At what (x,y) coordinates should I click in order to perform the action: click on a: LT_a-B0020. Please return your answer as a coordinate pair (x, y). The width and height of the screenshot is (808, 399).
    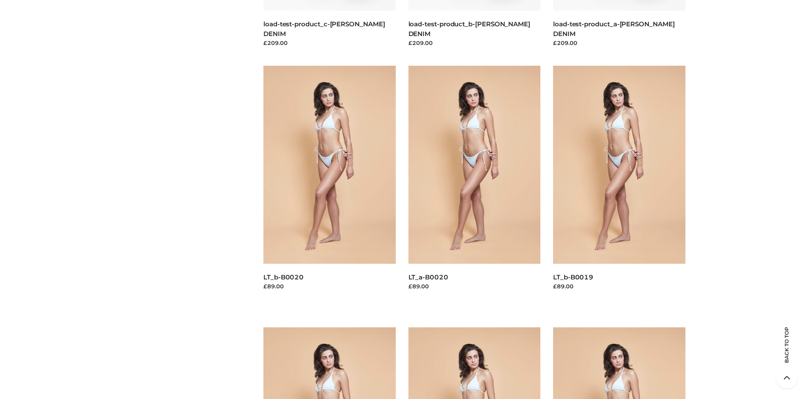
    Looking at the image, I should click on (429, 277).